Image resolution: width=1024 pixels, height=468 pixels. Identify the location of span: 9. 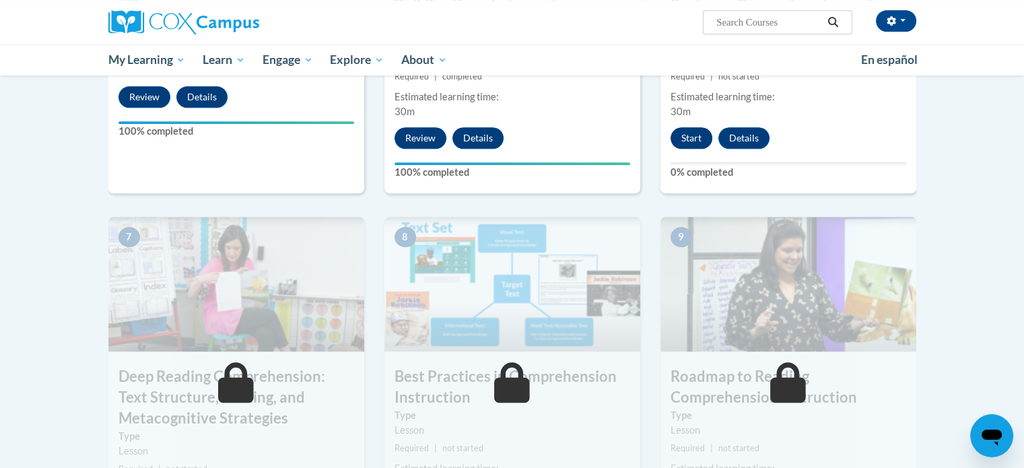
(682, 237).